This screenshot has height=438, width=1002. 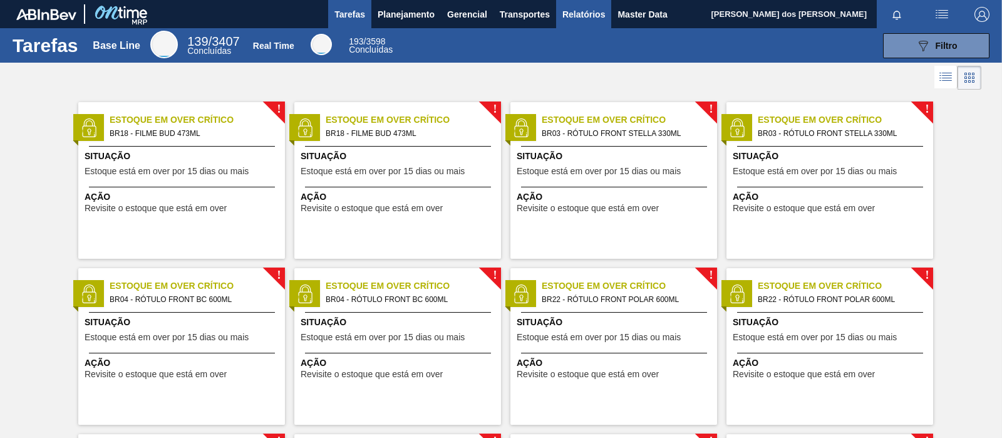 What do you see at coordinates (970, 78) in the screenshot?
I see `div: Visão em Cards` at bounding box center [970, 78].